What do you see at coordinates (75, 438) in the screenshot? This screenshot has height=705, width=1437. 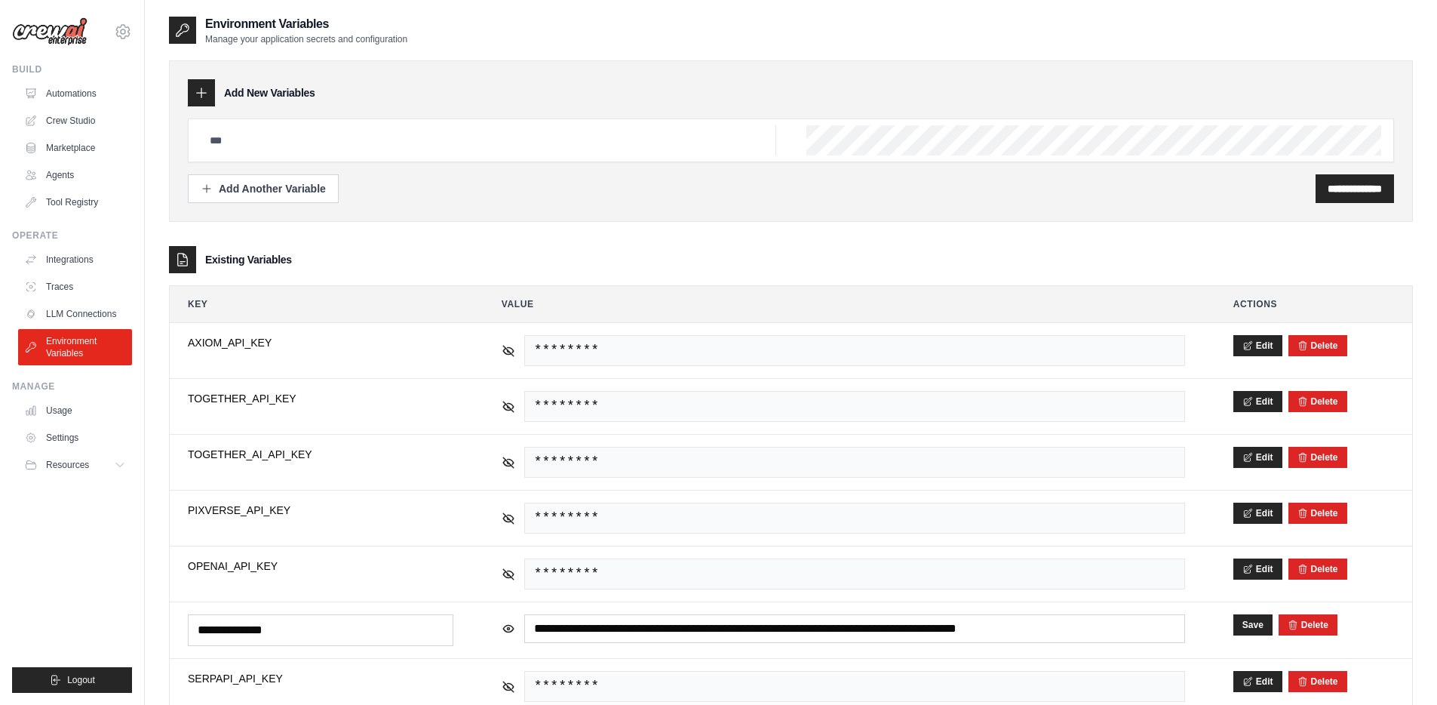 I see `a: Settings` at bounding box center [75, 438].